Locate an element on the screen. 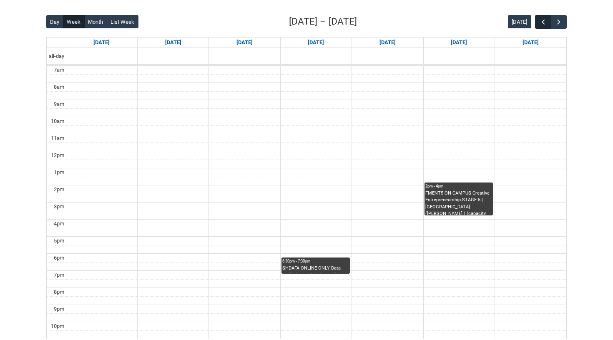  div: 5pm is located at coordinates (59, 241).